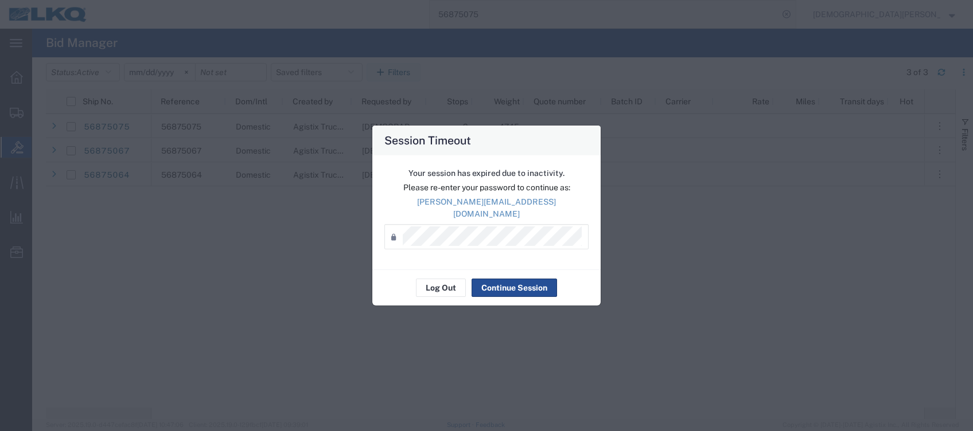 The height and width of the screenshot is (431, 973). What do you see at coordinates (427, 140) in the screenshot?
I see `h4: Session Timeout` at bounding box center [427, 140].